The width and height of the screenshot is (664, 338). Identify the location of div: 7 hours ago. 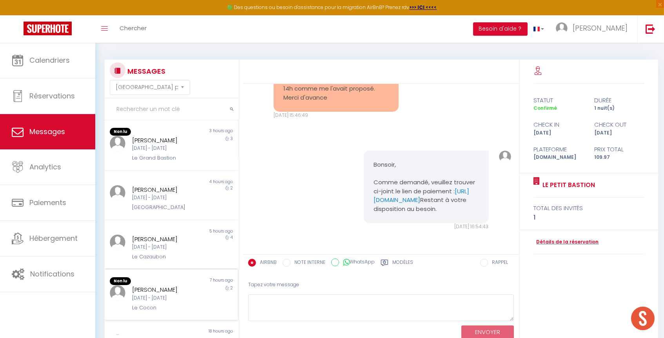
(204, 281).